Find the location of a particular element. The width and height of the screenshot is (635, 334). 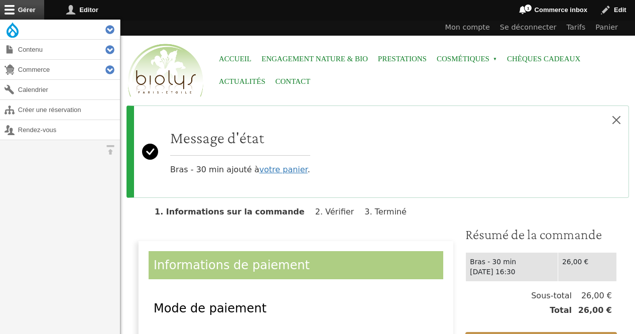

span: Informations de paiement is located at coordinates (231, 265).